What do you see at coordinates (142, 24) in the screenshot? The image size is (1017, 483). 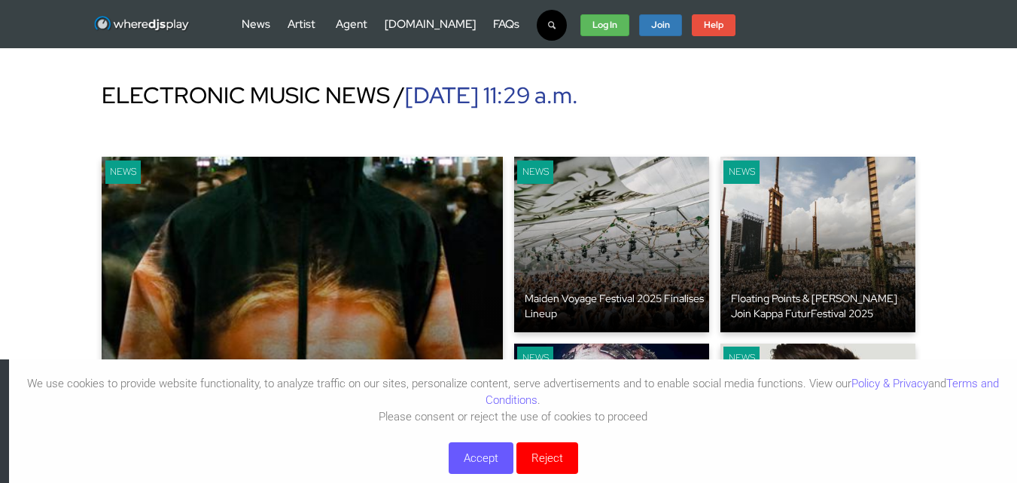 I see `img: WhereDJsPlay` at bounding box center [142, 24].